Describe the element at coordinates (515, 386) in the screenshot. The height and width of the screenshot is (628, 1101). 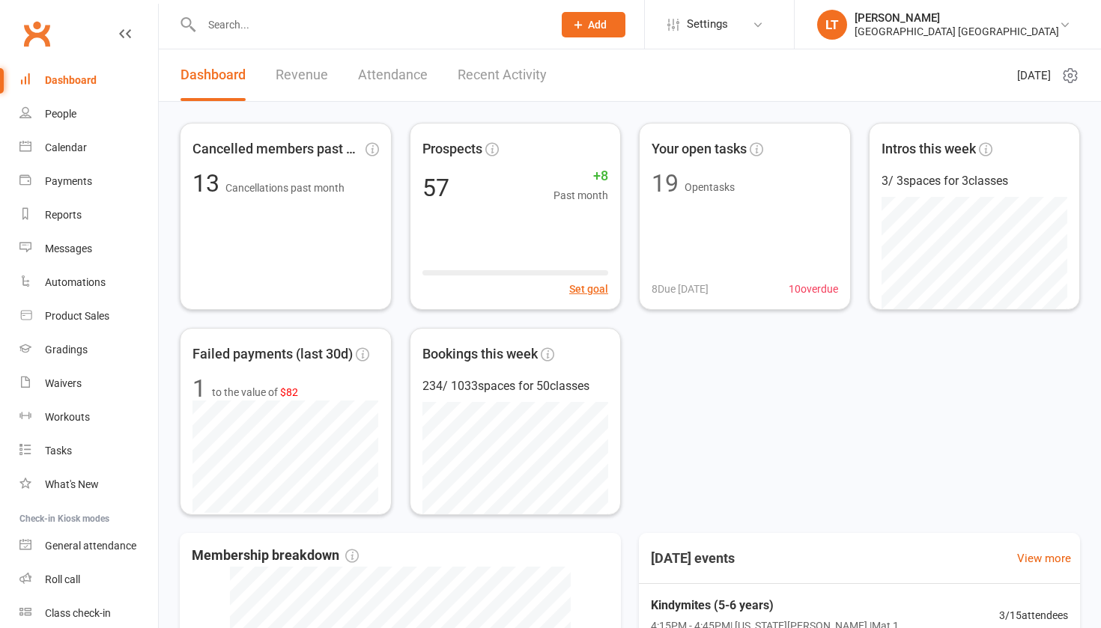
I see `div: 234 / 1033 spaces for 50 classes` at that location.